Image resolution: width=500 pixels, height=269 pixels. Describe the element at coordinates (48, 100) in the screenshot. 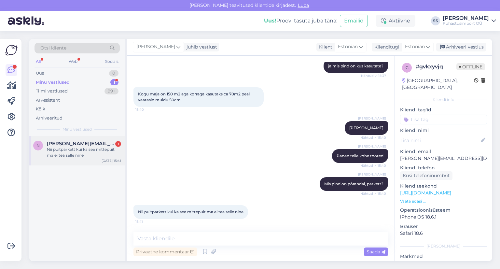

I see `div: AI Assistent` at that location.